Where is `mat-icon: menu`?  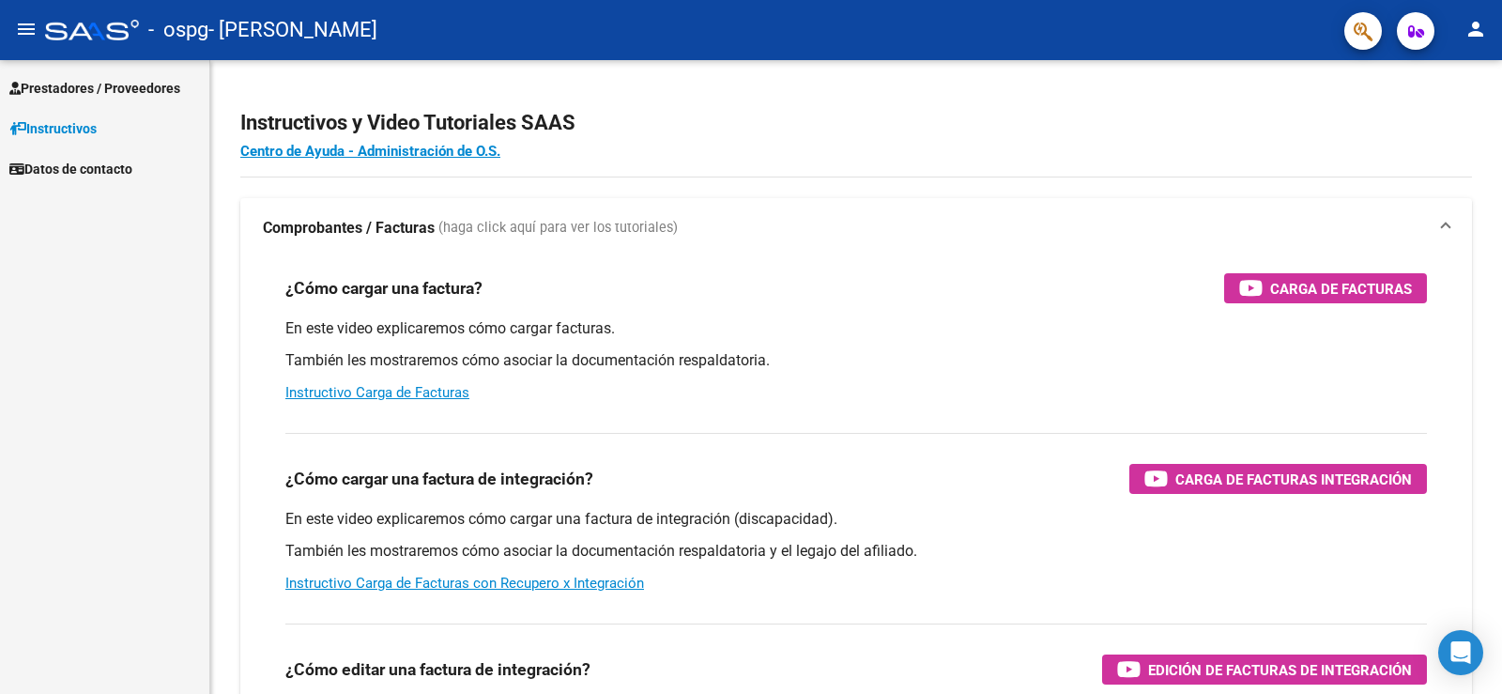 mat-icon: menu is located at coordinates (26, 29).